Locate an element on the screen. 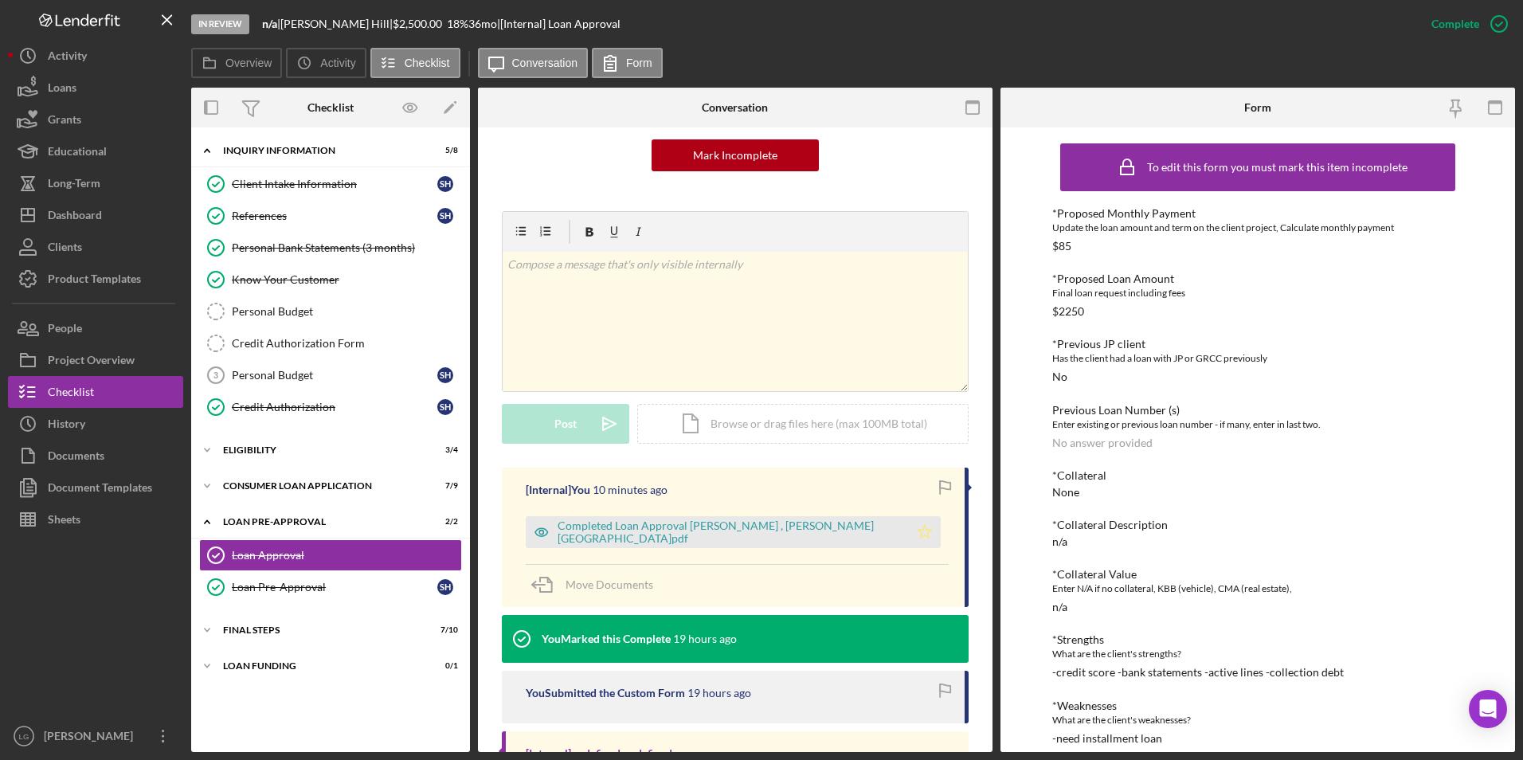  div: You Marked this Complete is located at coordinates (606, 639).